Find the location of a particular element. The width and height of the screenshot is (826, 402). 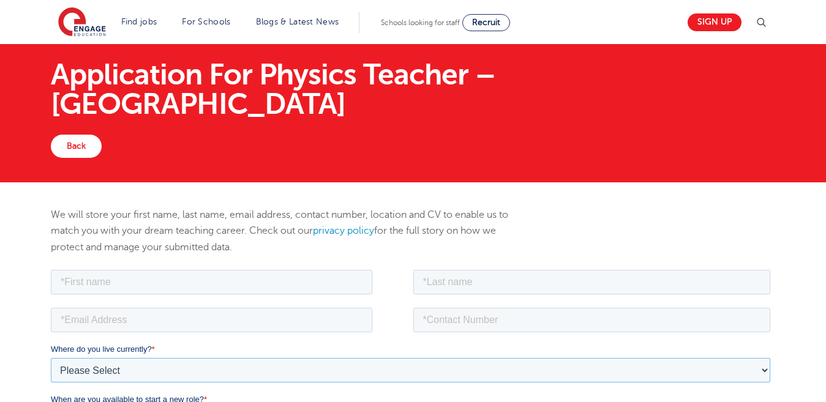

input: Subscribe to updates from Engage is located at coordinates (7, 324).